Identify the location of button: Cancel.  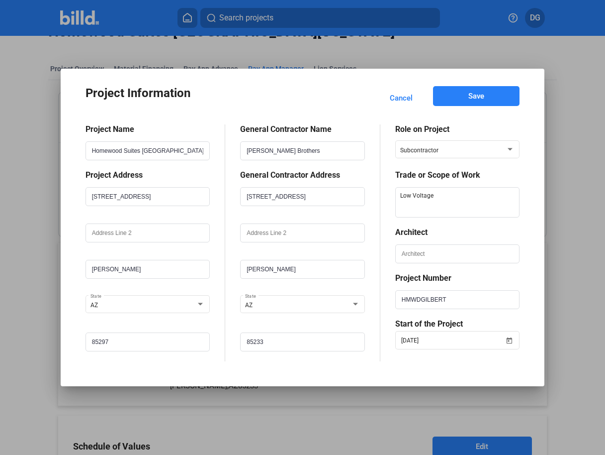
(401, 97).